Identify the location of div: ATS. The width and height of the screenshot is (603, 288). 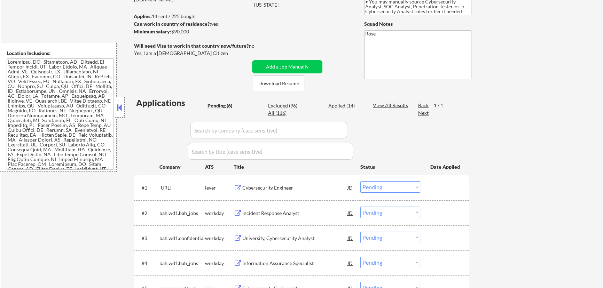
(219, 167).